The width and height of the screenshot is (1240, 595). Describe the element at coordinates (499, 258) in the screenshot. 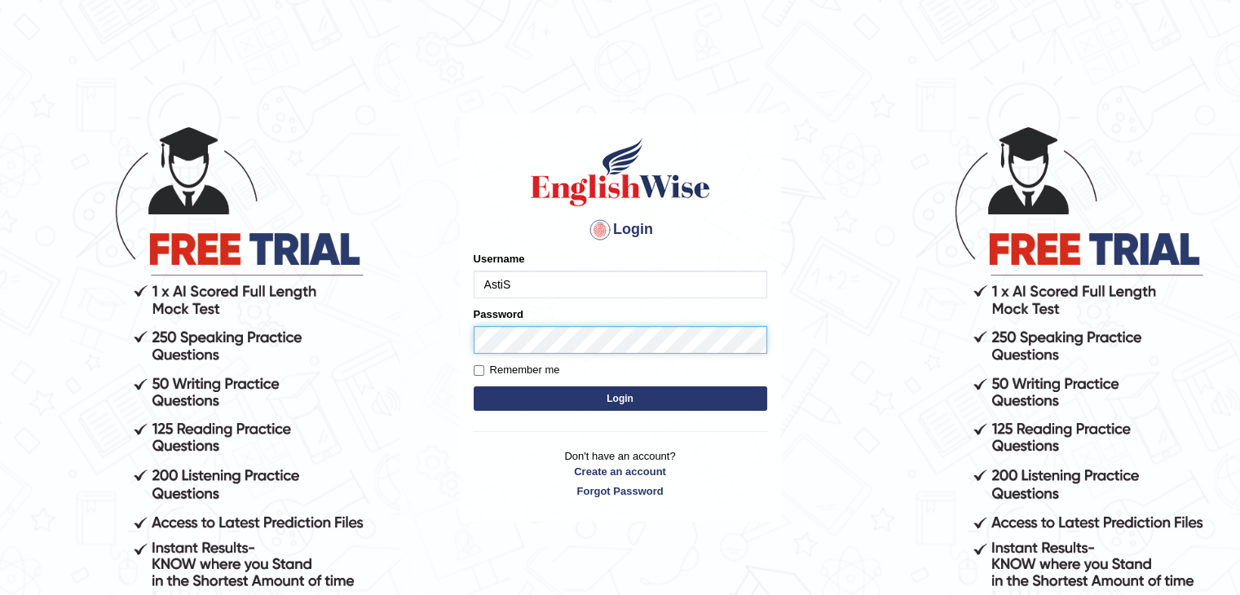

I see `label: Username` at that location.